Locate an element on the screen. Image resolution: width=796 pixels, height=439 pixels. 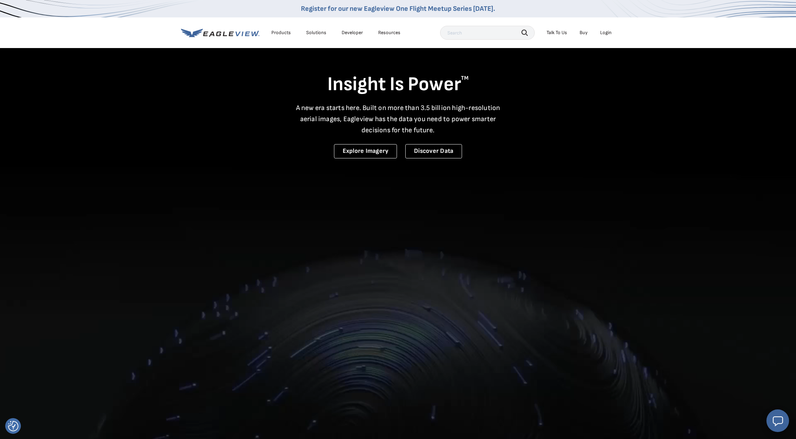
div: Products is located at coordinates (281, 33).